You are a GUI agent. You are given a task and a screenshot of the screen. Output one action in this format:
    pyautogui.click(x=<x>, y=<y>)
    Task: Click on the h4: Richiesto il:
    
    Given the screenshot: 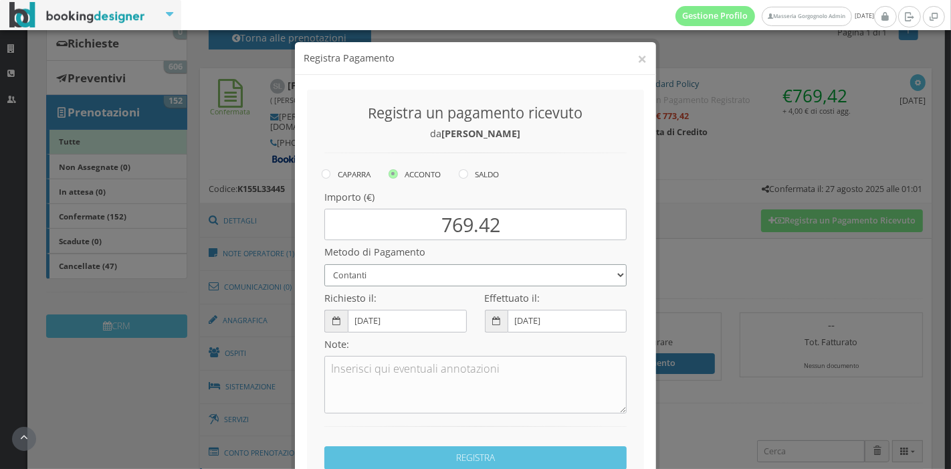 What is the action you would take?
    pyautogui.click(x=395, y=298)
    